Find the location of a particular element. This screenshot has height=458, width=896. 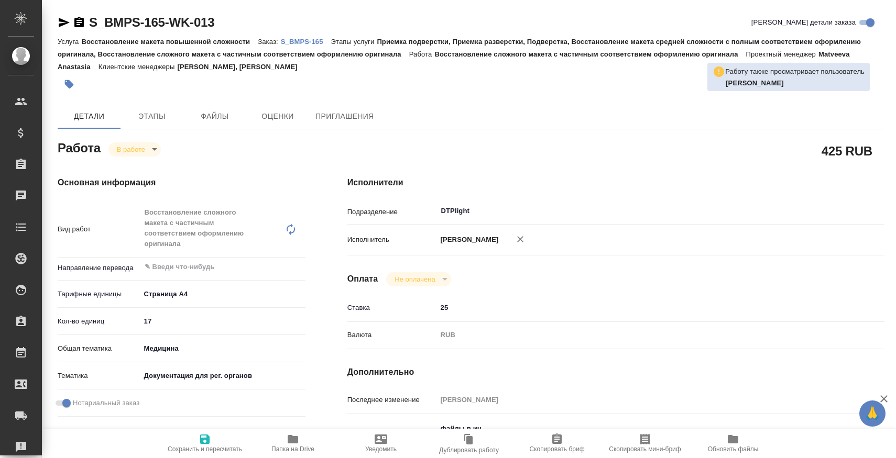

p: Этапы услуги is located at coordinates (354, 41).